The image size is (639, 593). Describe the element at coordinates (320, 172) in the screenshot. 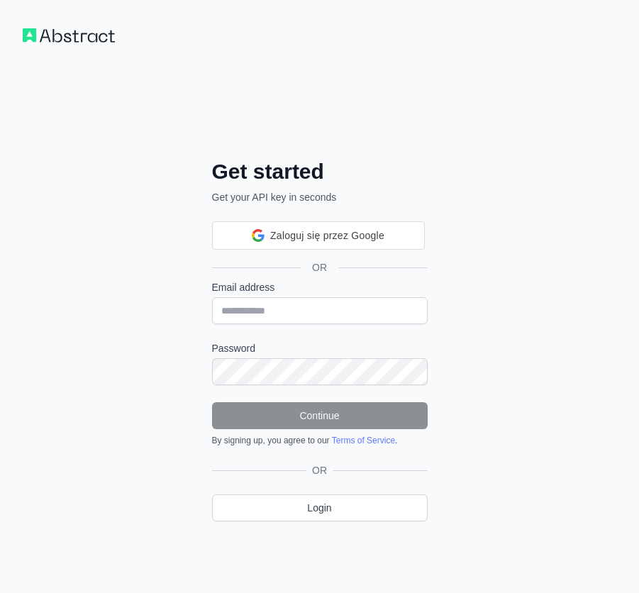

I see `h2: Get started` at that location.